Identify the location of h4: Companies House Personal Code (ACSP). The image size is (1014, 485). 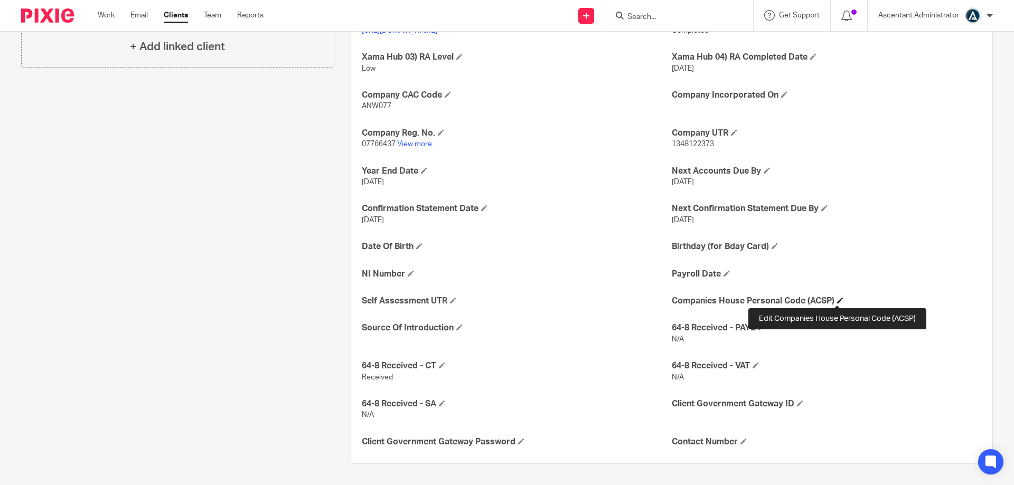
(826, 301).